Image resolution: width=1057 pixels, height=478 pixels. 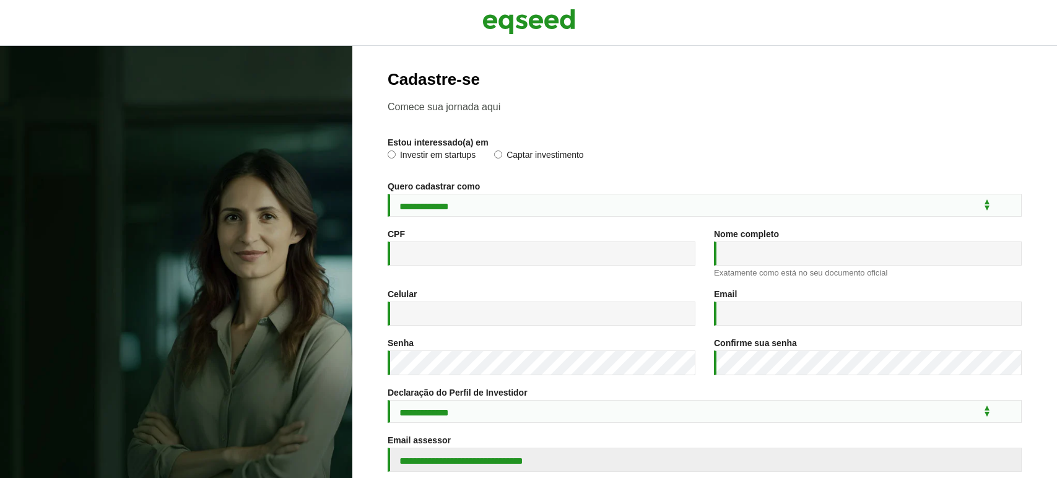 I want to click on label: Estou interessado(a) em, so click(x=438, y=142).